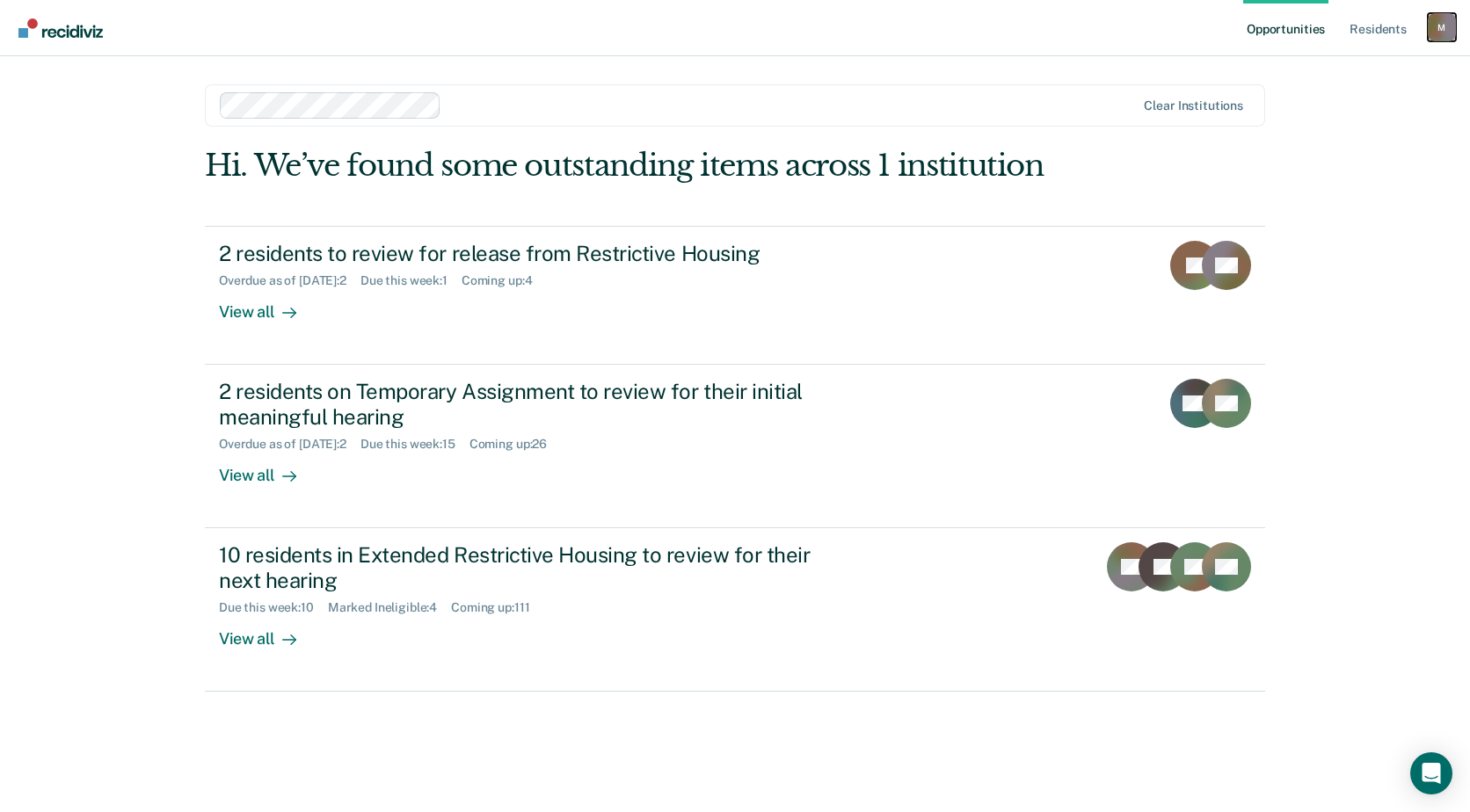 Image resolution: width=1470 pixels, height=812 pixels. I want to click on div: 2 residents on Temporary Assignment to review for their initial meaningful hearing, so click(527, 405).